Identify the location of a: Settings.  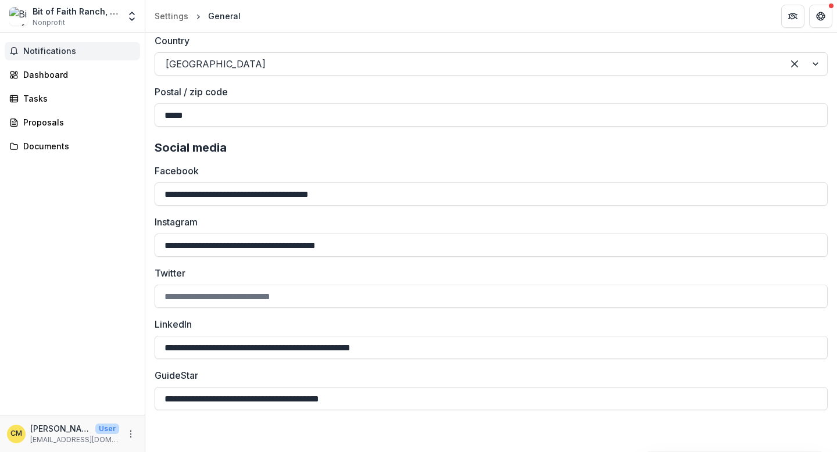
(171, 16).